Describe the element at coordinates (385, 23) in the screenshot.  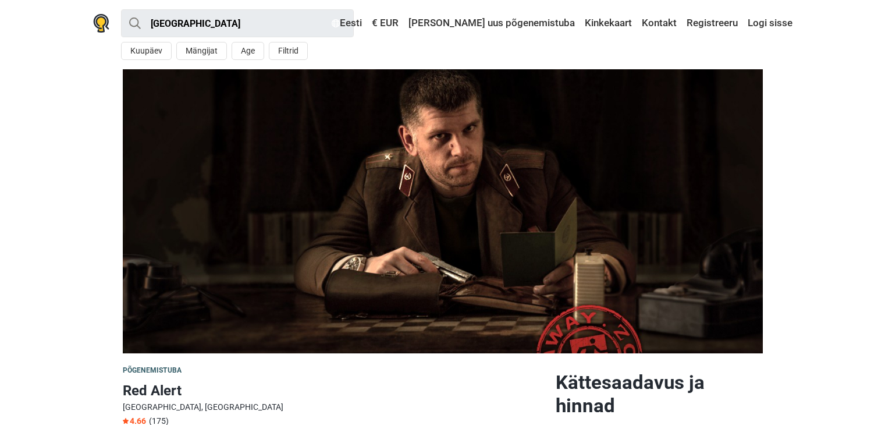
I see `a: € EUR` at that location.